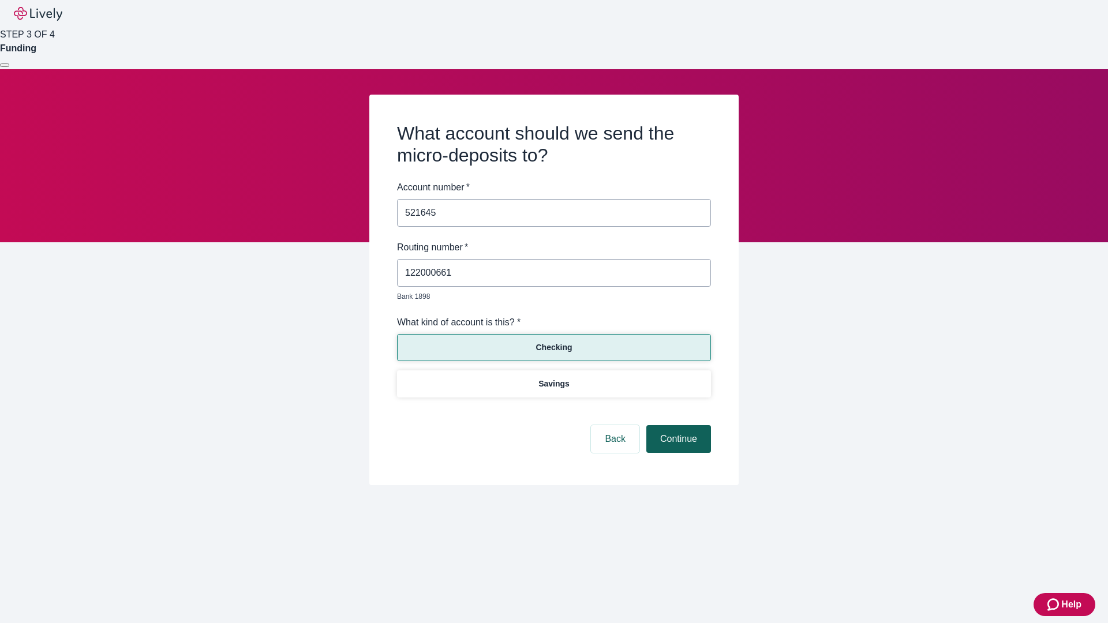 The width and height of the screenshot is (1108, 623). Describe the element at coordinates (554, 384) in the screenshot. I see `button: Savings` at that location.